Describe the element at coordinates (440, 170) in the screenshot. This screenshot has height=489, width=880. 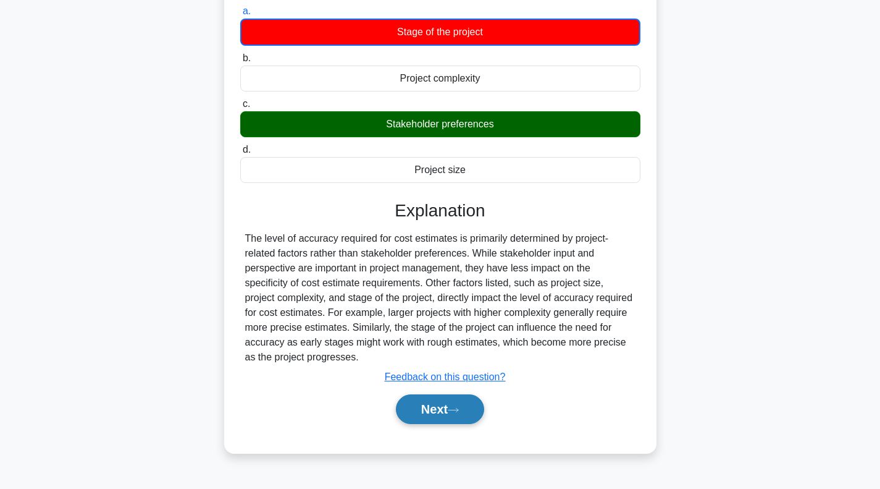
I see `div: Project size` at that location.